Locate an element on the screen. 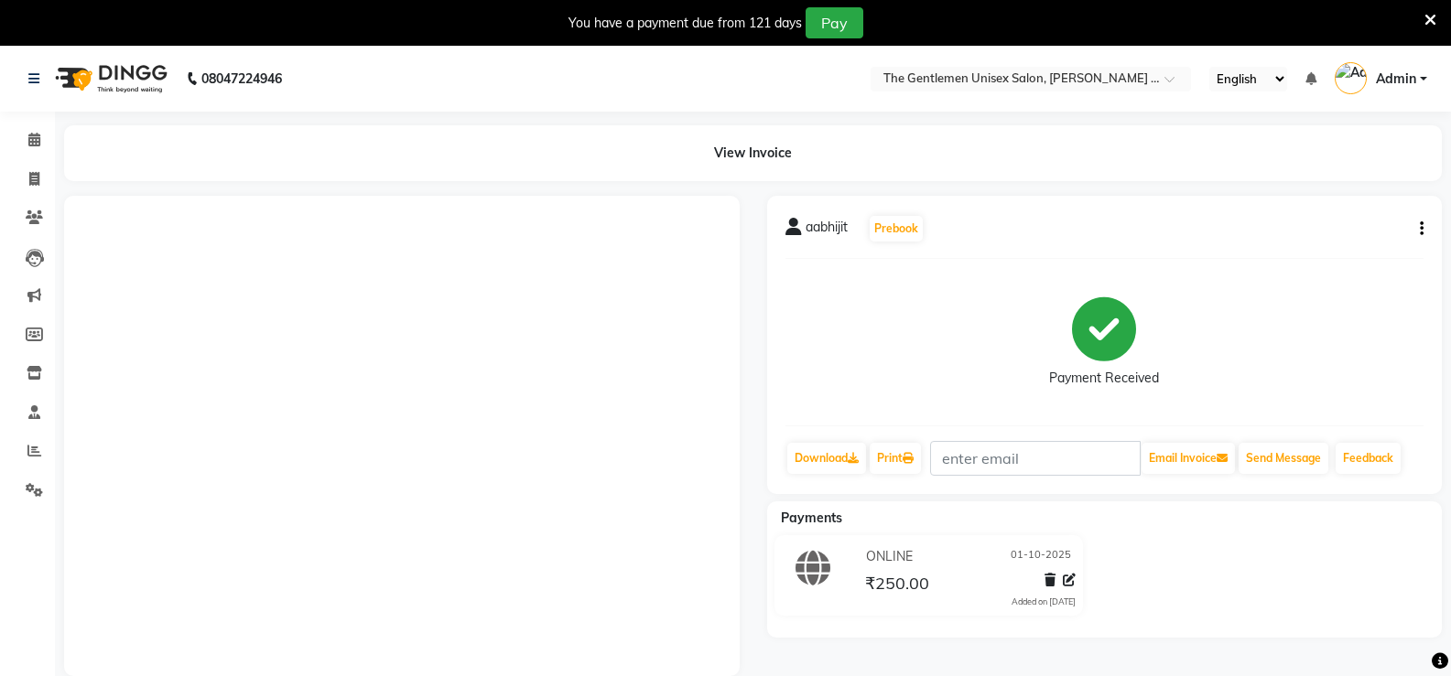  a: Feedback is located at coordinates (1367, 459).